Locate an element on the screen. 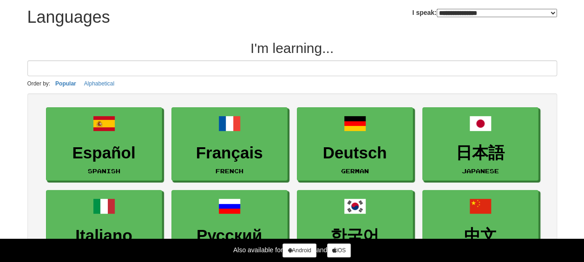 This screenshot has width=584, height=262. a: EspañolSpanish is located at coordinates (104, 144).